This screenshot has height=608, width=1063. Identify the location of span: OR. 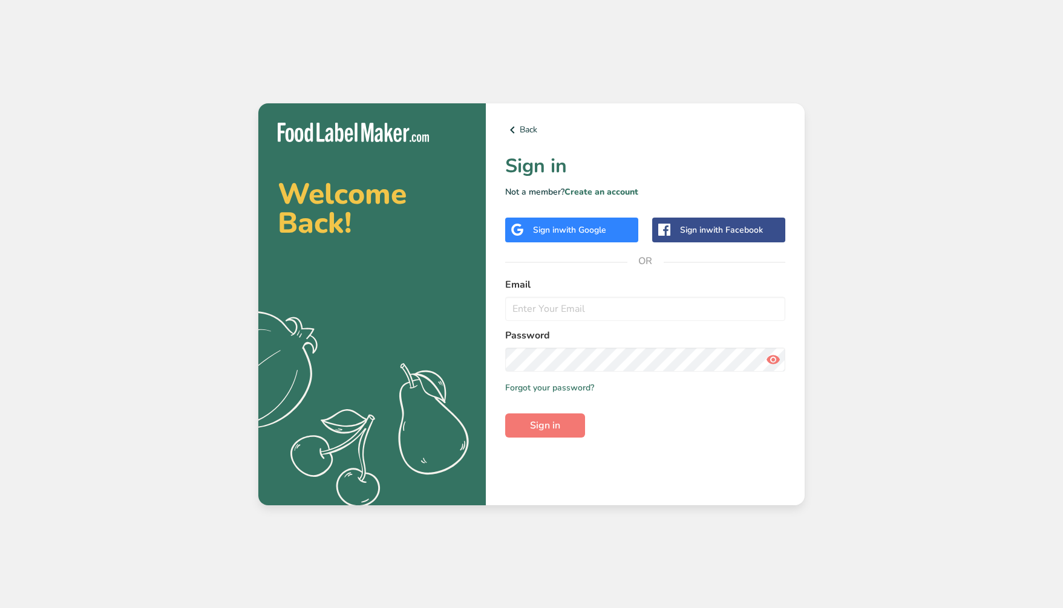
(645, 261).